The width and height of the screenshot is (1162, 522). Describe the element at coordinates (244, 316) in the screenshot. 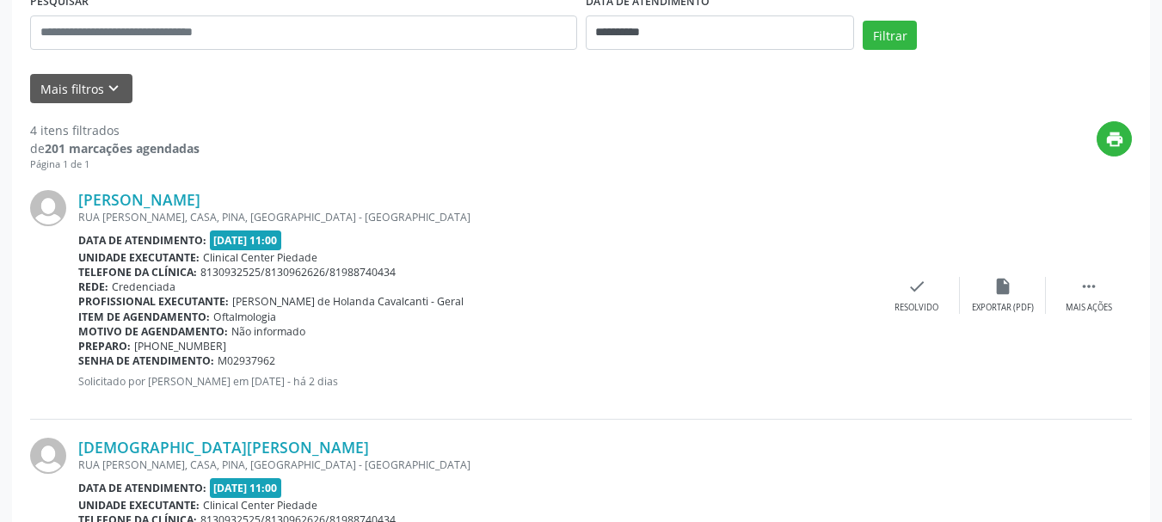

I see `span: Oftalmologia` at that location.